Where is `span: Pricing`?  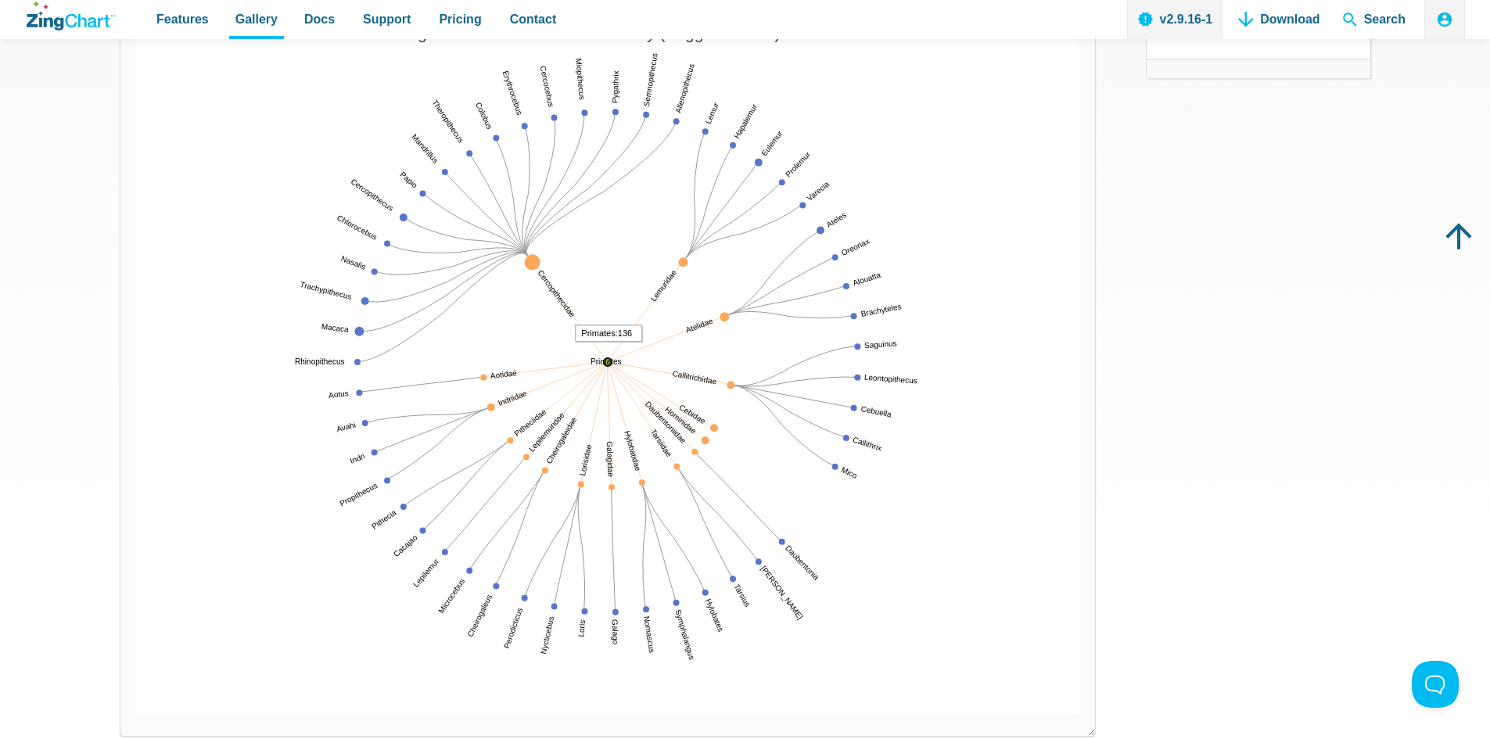 span: Pricing is located at coordinates (460, 19).